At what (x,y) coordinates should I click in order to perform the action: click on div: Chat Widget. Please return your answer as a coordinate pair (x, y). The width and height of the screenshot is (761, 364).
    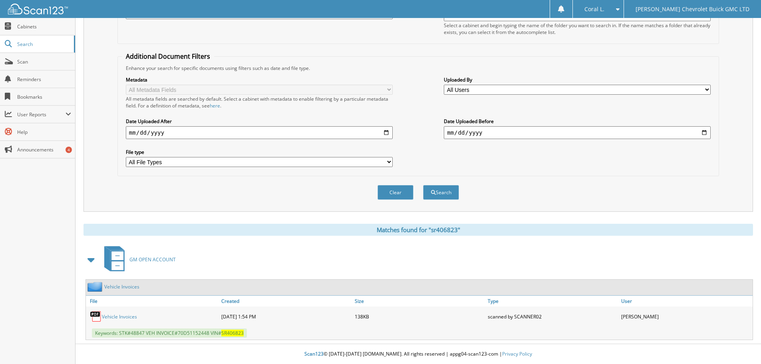
    Looking at the image, I should click on (742, 345).